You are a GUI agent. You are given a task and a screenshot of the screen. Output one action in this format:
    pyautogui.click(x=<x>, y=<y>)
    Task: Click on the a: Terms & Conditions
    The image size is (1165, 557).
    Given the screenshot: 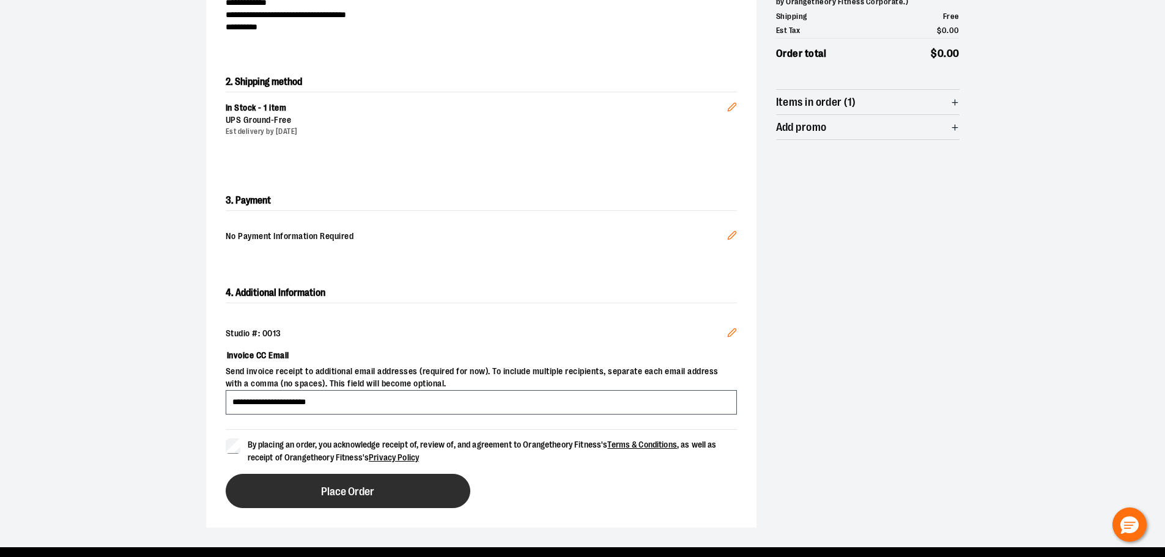 What is the action you would take?
    pyautogui.click(x=642, y=445)
    